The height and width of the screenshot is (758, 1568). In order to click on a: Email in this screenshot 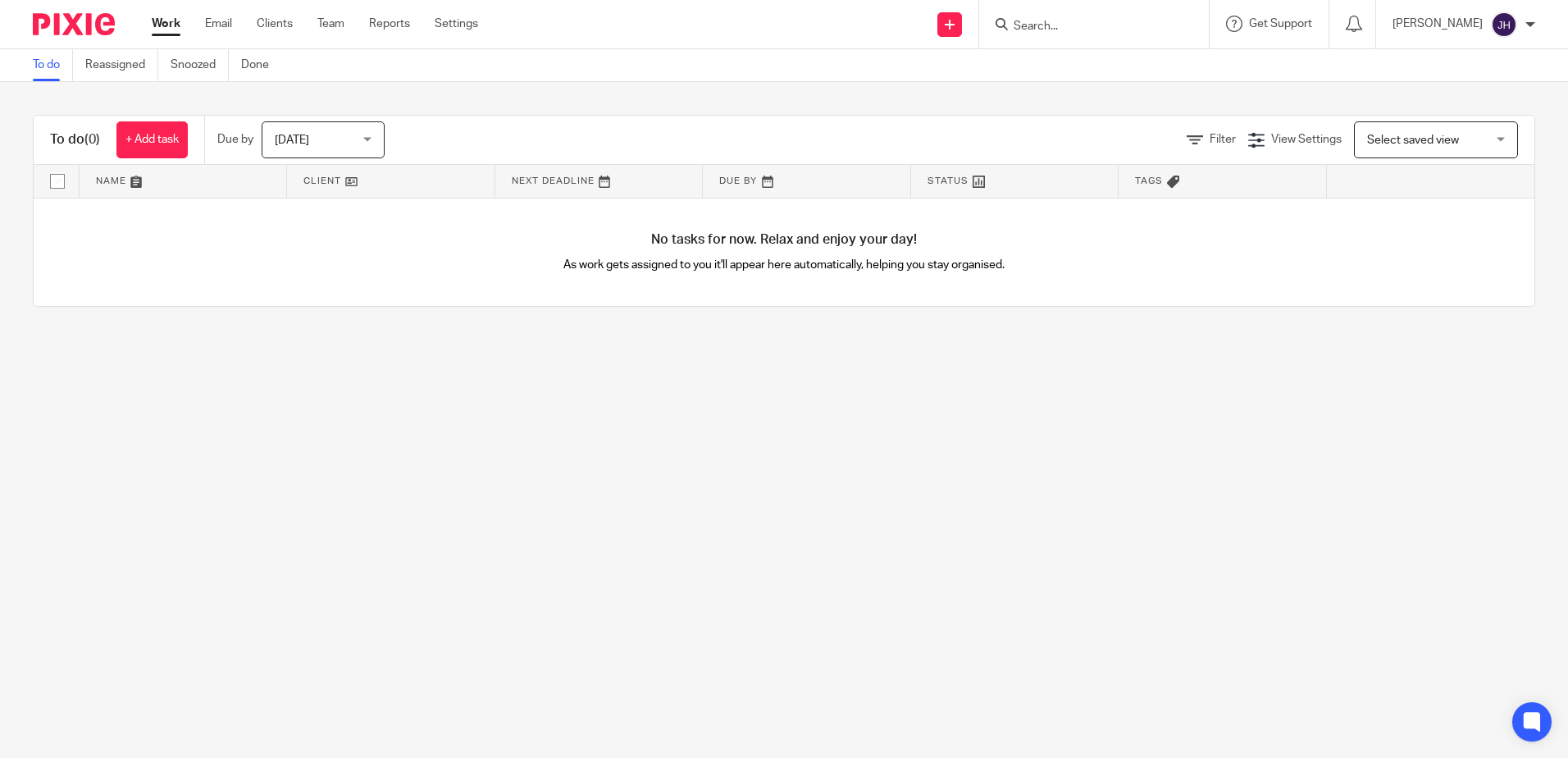, I will do `click(218, 24)`.